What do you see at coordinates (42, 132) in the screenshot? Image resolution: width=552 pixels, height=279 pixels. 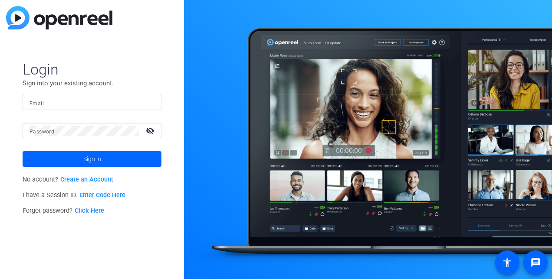 I see `mat-label: Password` at bounding box center [42, 132].